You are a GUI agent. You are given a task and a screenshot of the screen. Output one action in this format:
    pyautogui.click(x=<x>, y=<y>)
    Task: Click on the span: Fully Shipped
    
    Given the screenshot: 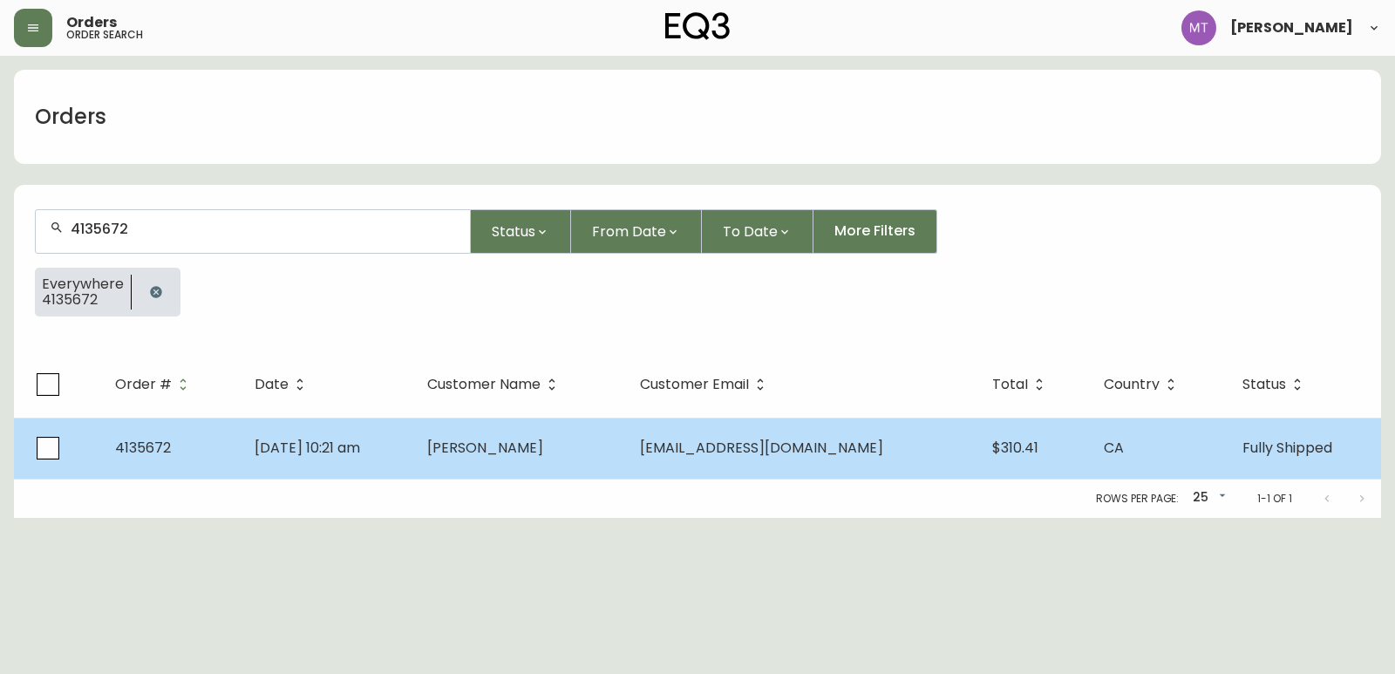 What is the action you would take?
    pyautogui.click(x=1287, y=447)
    